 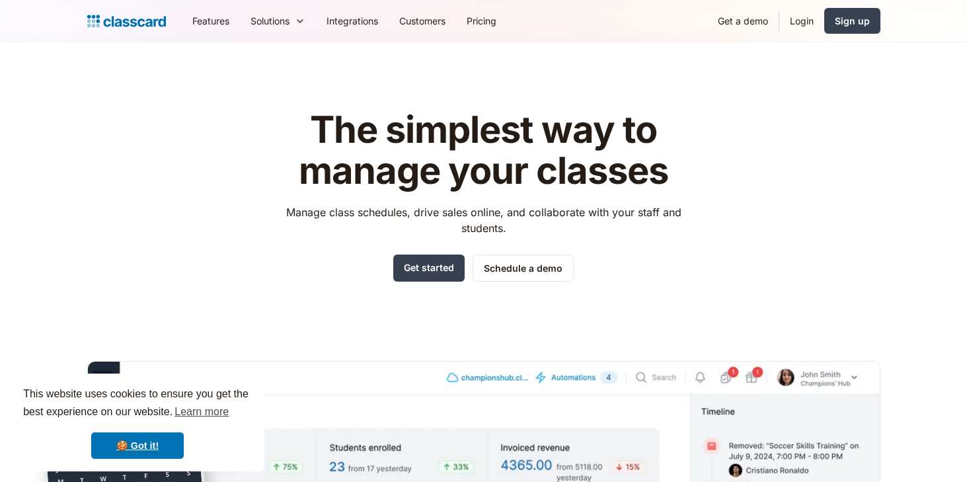 I want to click on div: Sign up, so click(x=852, y=20).